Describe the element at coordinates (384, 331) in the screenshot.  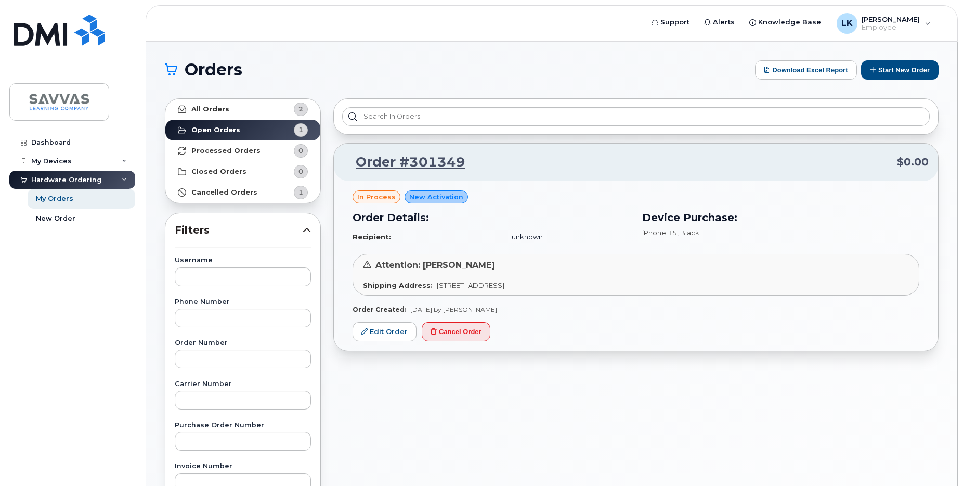
I see `a: Edit Order` at that location.